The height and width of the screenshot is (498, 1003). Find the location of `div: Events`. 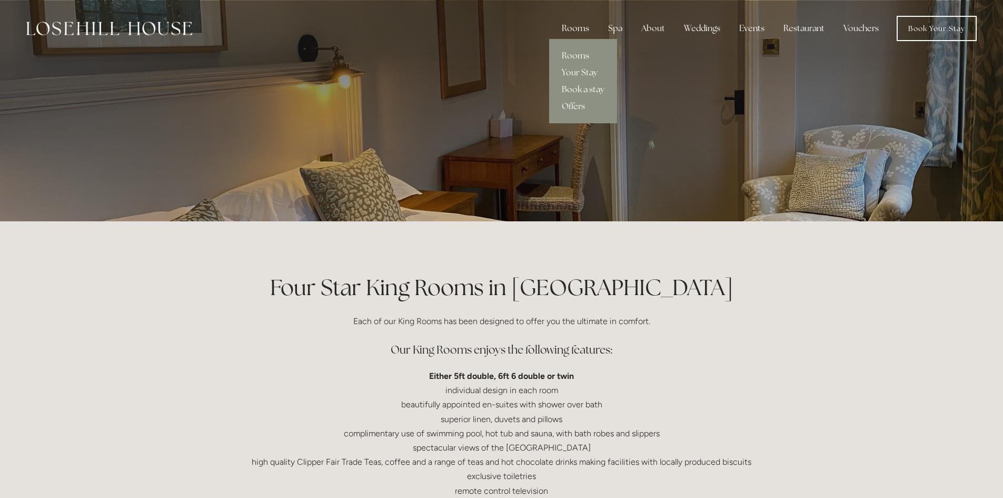

div: Events is located at coordinates (752, 28).